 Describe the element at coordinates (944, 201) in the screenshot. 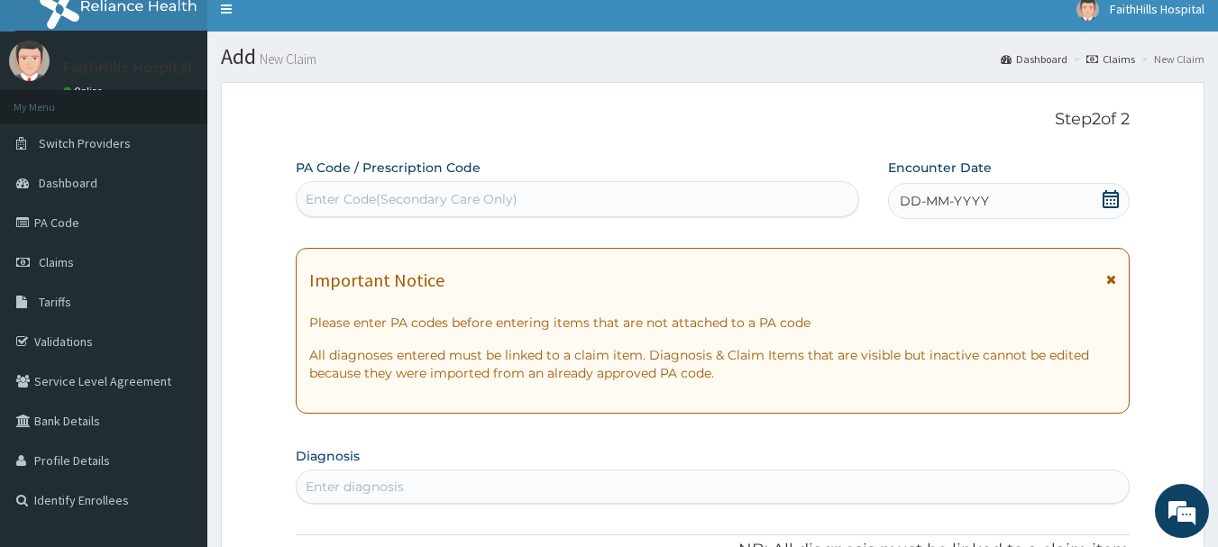

I see `span: DD-MM-YYYY` at that location.